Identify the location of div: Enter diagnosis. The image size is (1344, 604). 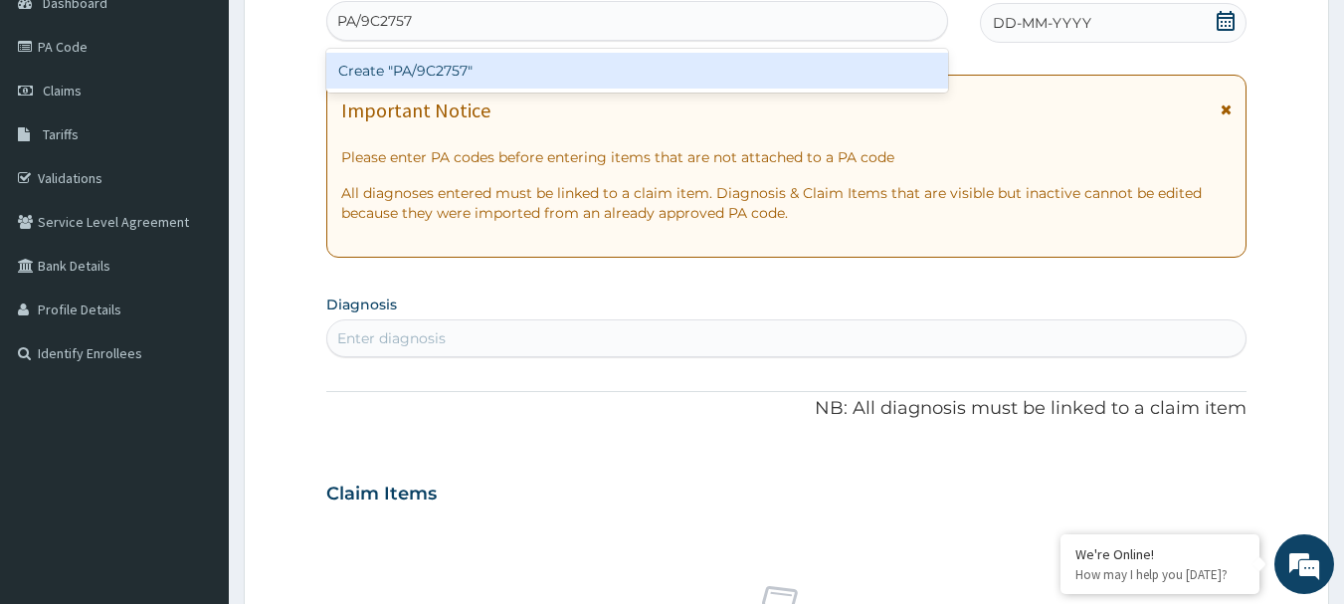
(391, 338).